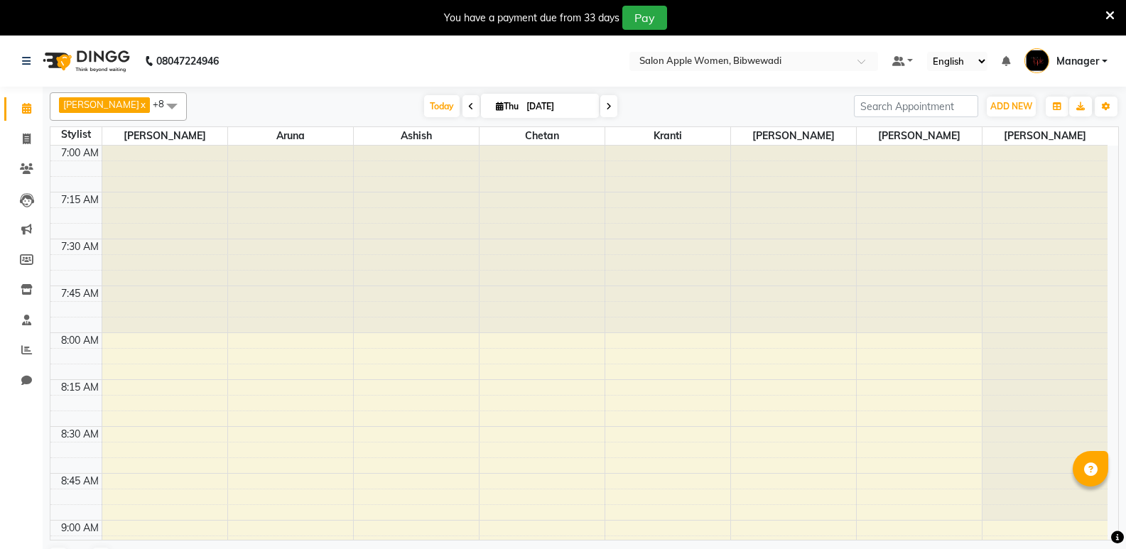 This screenshot has height=549, width=1126. Describe the element at coordinates (76, 134) in the screenshot. I see `div: Stylist` at that location.